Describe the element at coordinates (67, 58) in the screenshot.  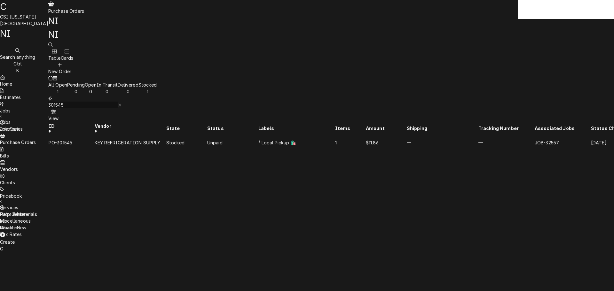
I see `div: Cards` at that location.